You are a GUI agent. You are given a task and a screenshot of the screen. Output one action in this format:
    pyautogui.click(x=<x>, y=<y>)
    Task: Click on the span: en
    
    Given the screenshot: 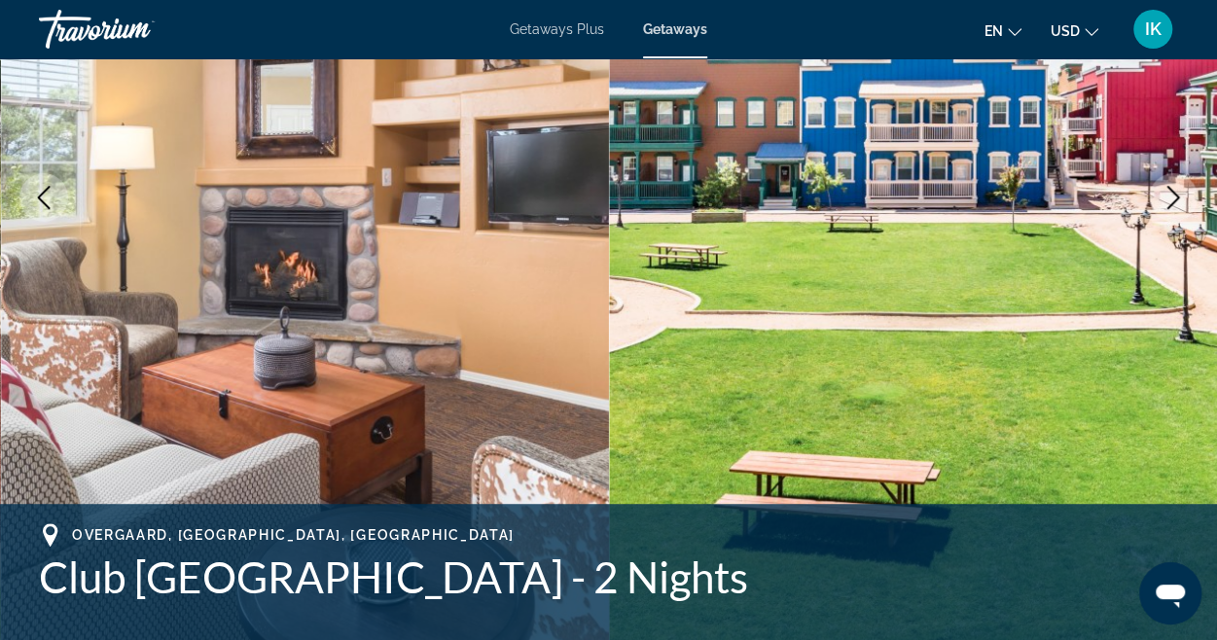 What is the action you would take?
    pyautogui.click(x=993, y=31)
    